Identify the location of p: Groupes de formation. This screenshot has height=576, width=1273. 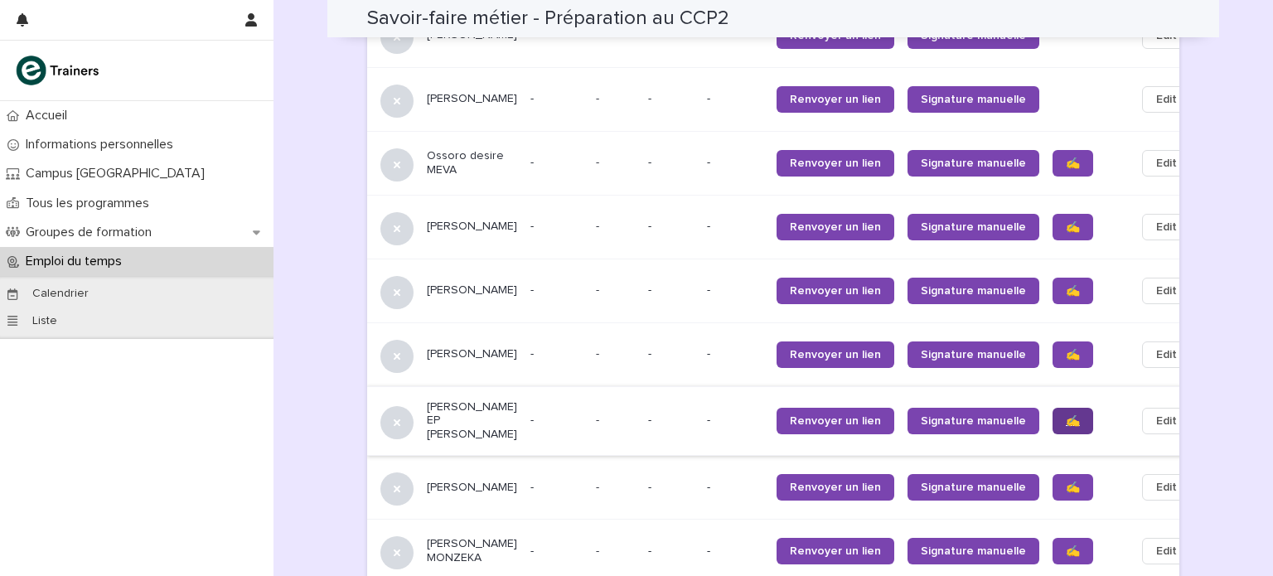
(92, 232).